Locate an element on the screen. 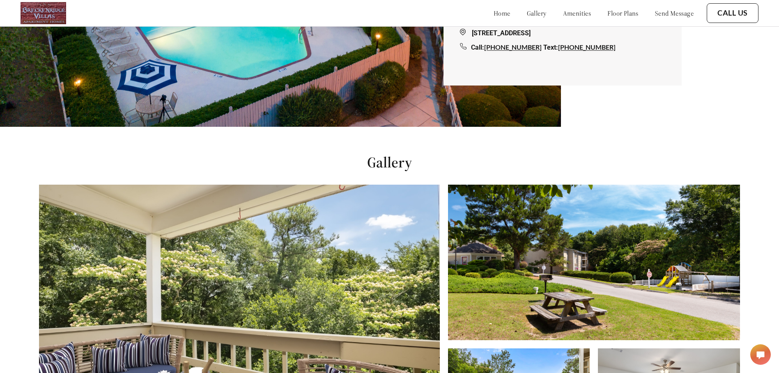 Image resolution: width=779 pixels, height=373 pixels. a: home is located at coordinates (502, 13).